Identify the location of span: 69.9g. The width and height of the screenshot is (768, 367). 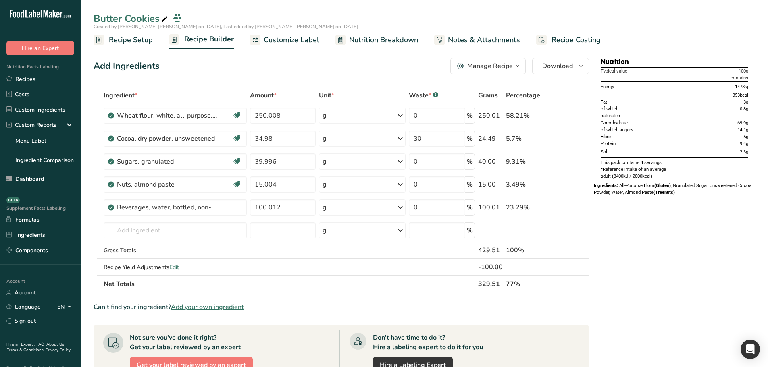
(743, 123).